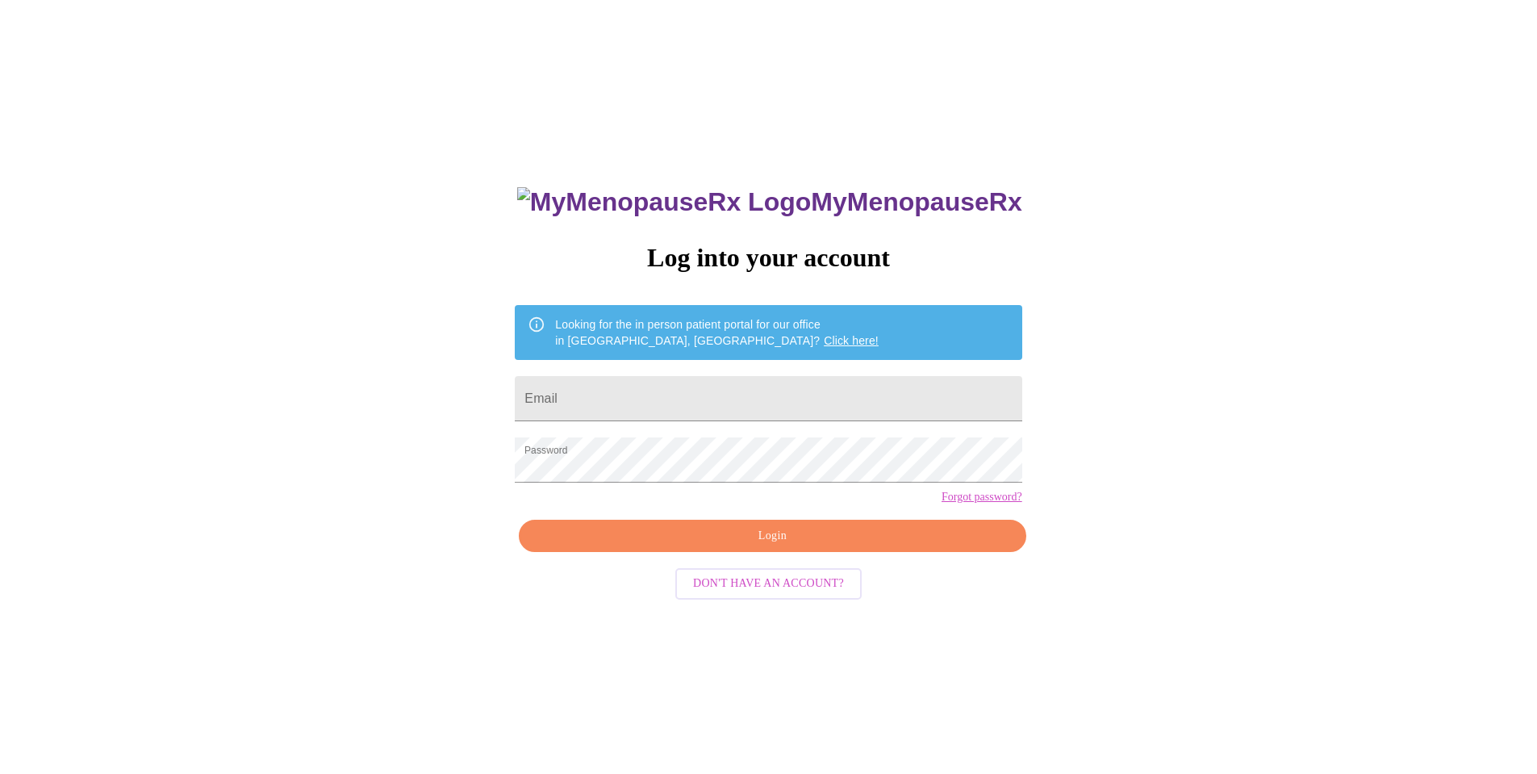  Describe the element at coordinates (772, 536) in the screenshot. I see `span: Login` at that location.